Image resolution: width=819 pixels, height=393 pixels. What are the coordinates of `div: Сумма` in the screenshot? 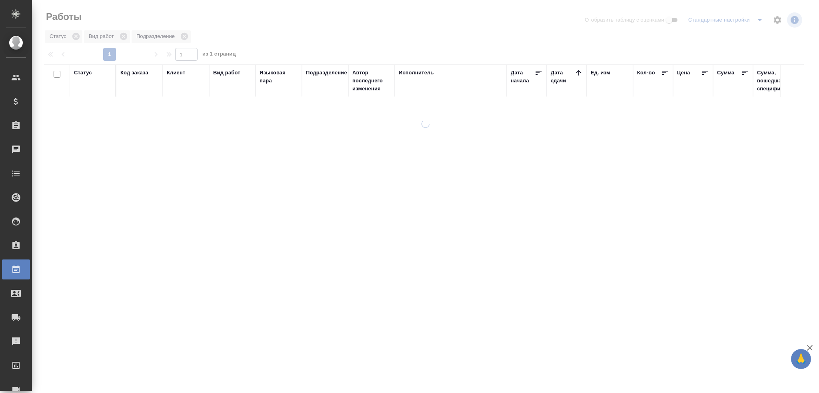 It's located at (725, 73).